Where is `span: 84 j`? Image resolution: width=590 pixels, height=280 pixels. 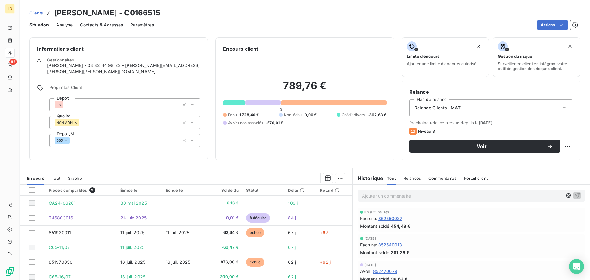 span: 84 j is located at coordinates (292, 217).